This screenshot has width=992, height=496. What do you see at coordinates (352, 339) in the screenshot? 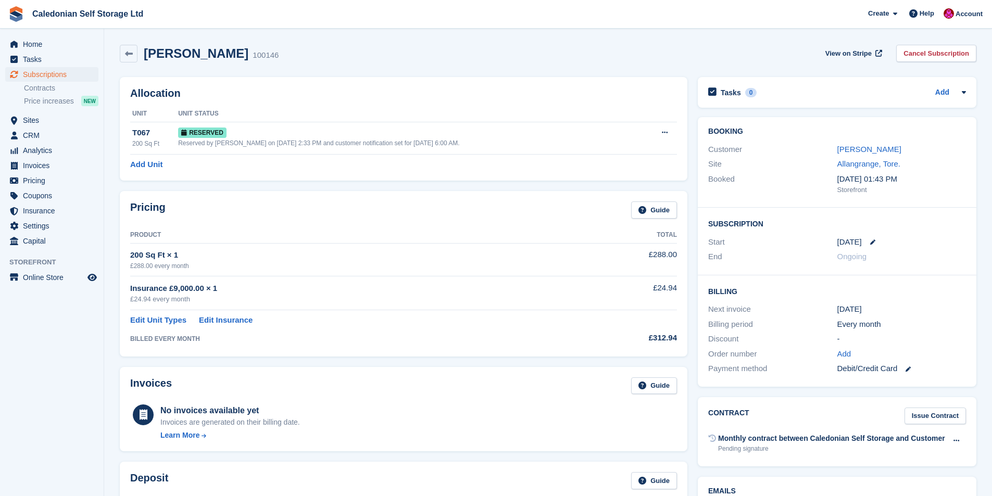
I see `div: BILLED EVERY MONTH` at bounding box center [352, 339].